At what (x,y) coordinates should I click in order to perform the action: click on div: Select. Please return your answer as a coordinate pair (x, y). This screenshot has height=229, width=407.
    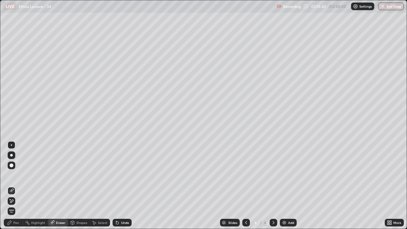
    Looking at the image, I should click on (103, 223).